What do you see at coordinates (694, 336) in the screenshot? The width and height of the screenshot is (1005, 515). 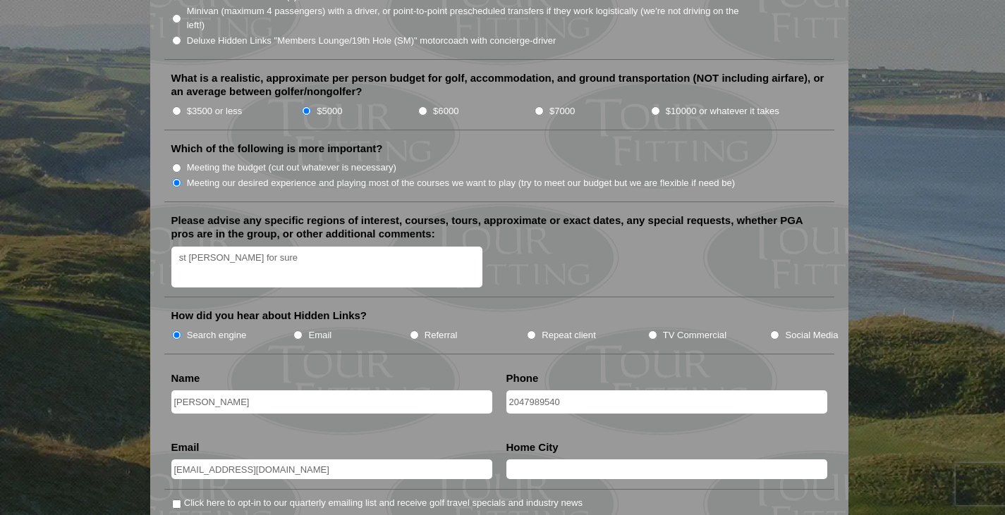 I see `label: TV Commercial` at bounding box center [694, 336].